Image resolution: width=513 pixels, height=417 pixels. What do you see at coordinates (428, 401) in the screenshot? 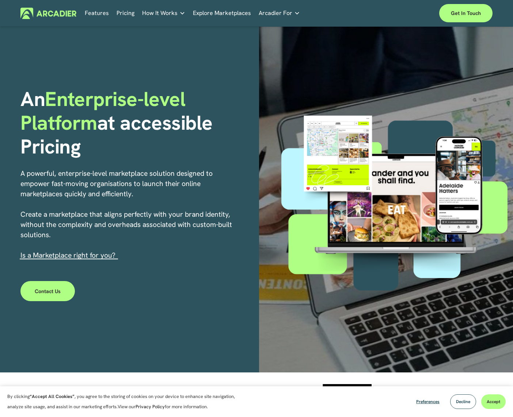
I see `span: Preferences` at bounding box center [428, 401].